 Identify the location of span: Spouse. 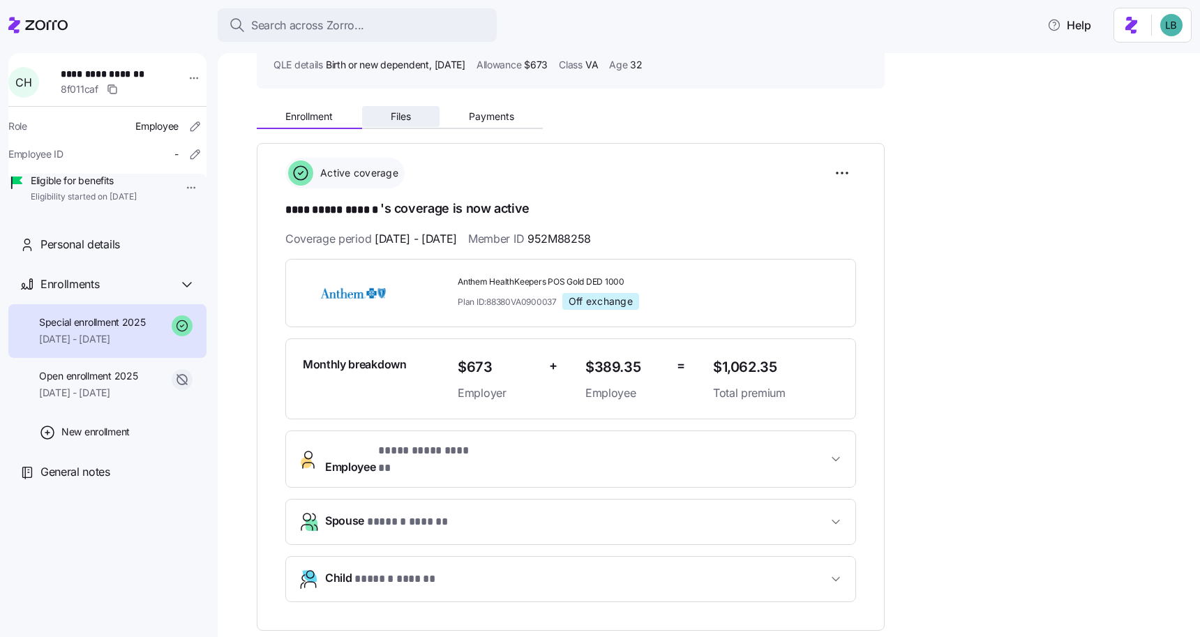
(388, 521).